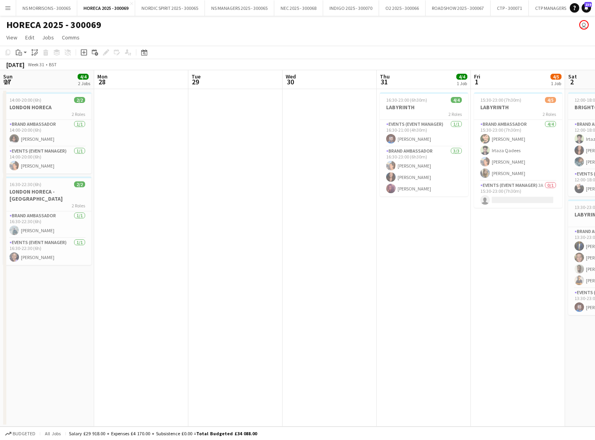 The height and width of the screenshot is (440, 595). What do you see at coordinates (196, 82) in the screenshot?
I see `span: 29` at bounding box center [196, 82].